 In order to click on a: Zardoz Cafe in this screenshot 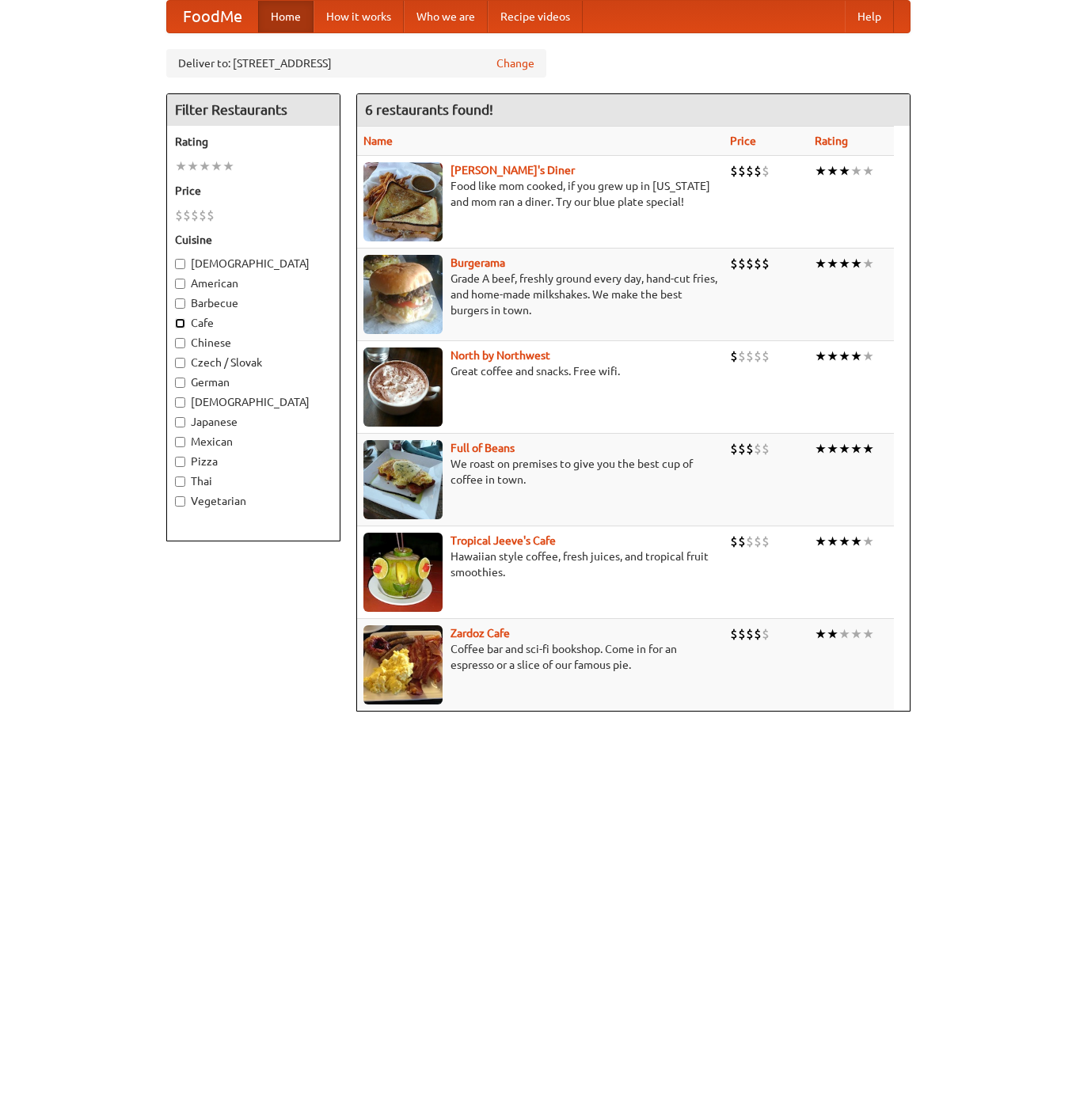, I will do `click(480, 633)`.